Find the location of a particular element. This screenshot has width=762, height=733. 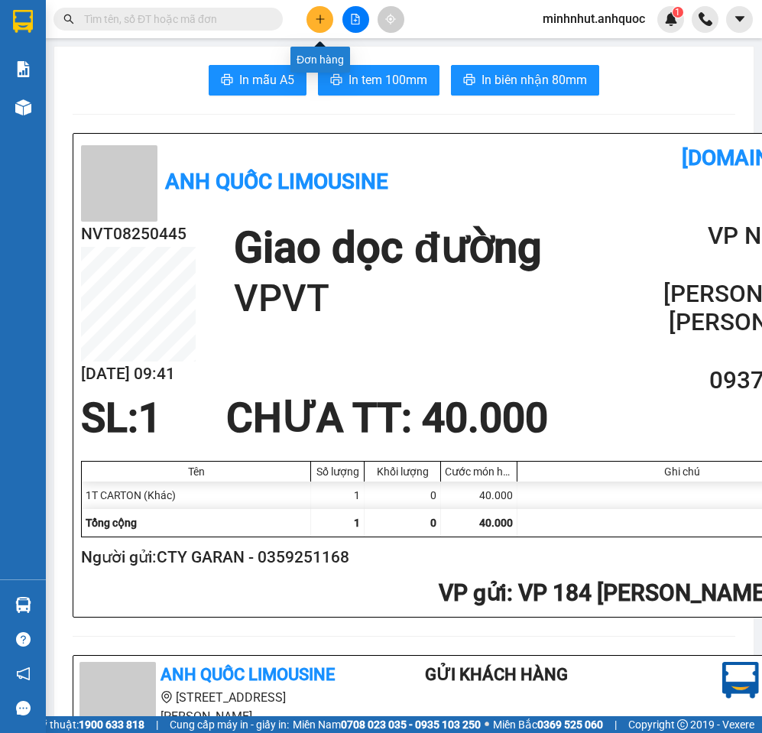

button: printerIn biên nhận 80mm is located at coordinates (525, 80).